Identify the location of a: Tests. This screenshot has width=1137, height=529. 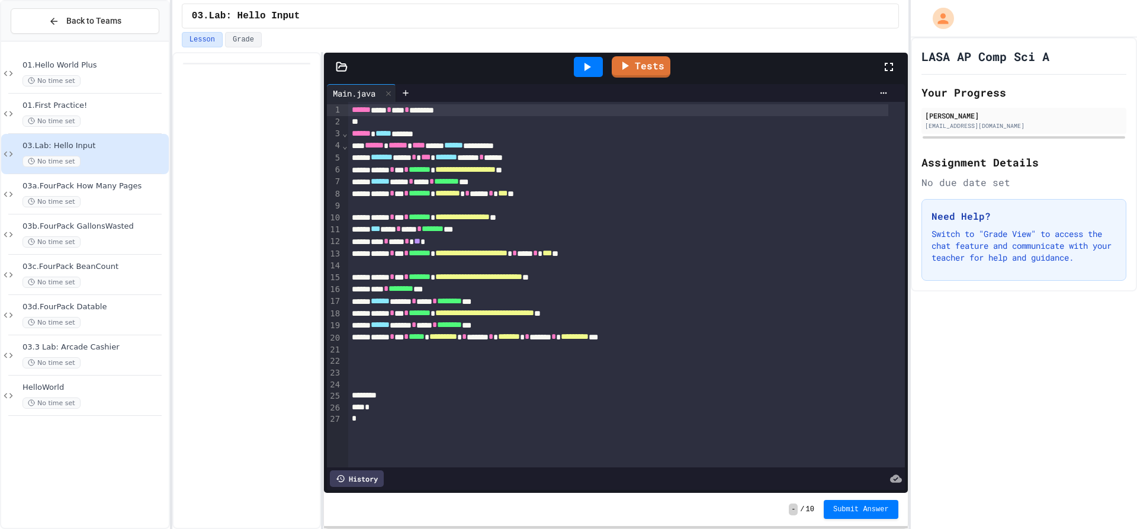
(641, 67).